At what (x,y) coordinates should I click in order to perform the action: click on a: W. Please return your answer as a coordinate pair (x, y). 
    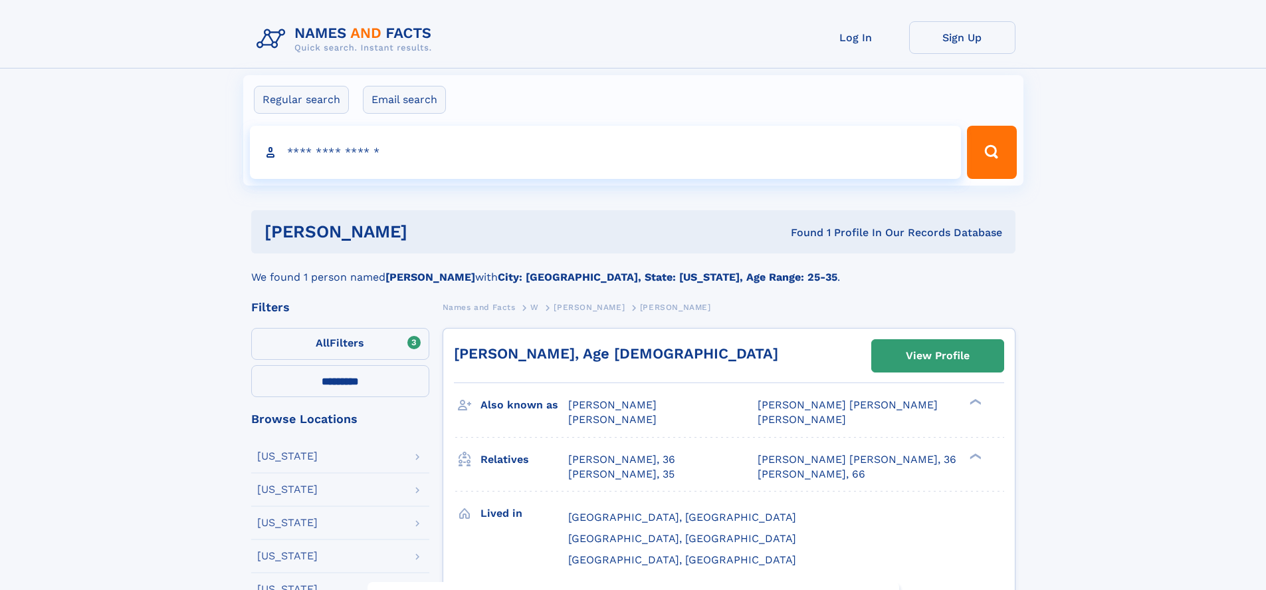
    Looking at the image, I should click on (534, 306).